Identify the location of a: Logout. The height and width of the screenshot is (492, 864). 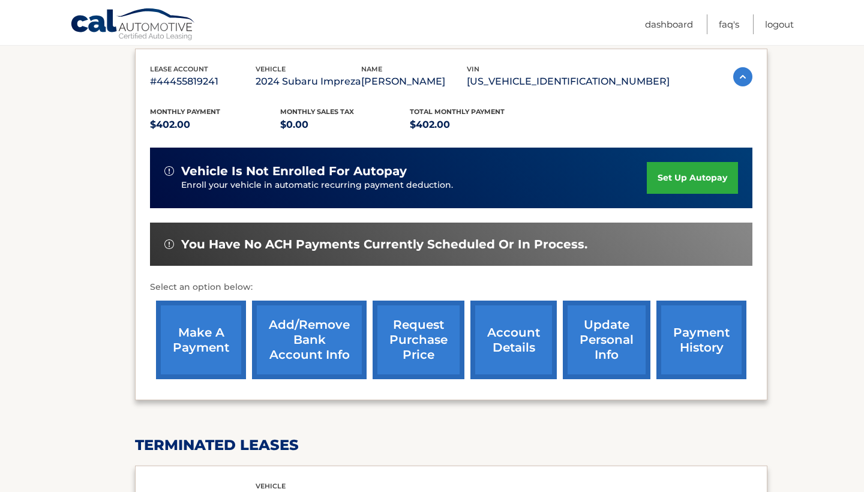
(779, 24).